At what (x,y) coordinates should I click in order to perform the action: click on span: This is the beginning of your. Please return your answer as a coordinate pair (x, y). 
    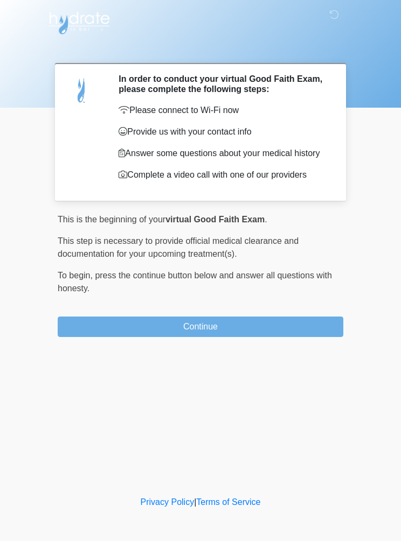
    Looking at the image, I should click on (111, 219).